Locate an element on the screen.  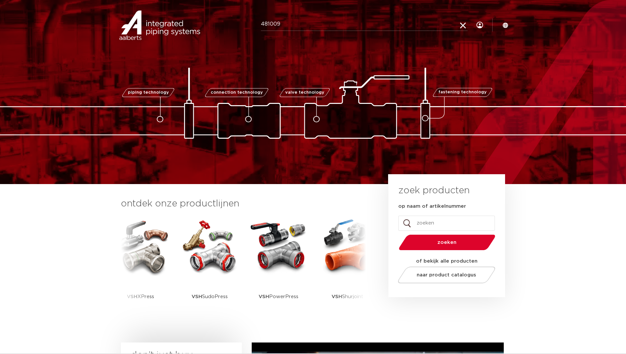
a: VSHShurjoint is located at coordinates (348, 267).